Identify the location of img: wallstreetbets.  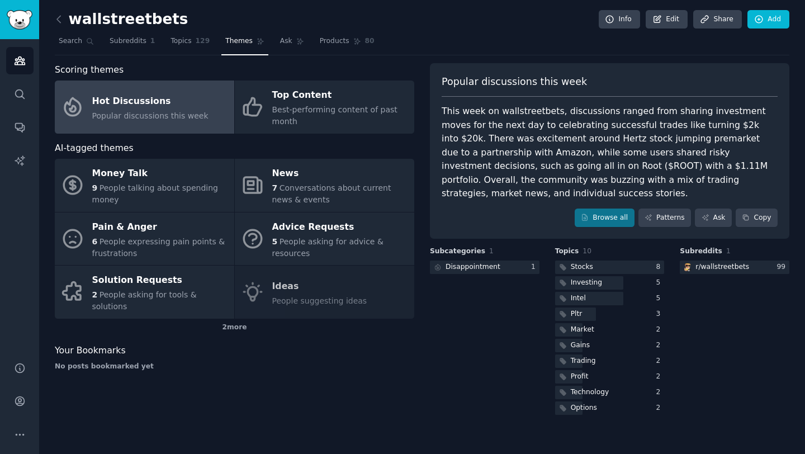
(688, 267).